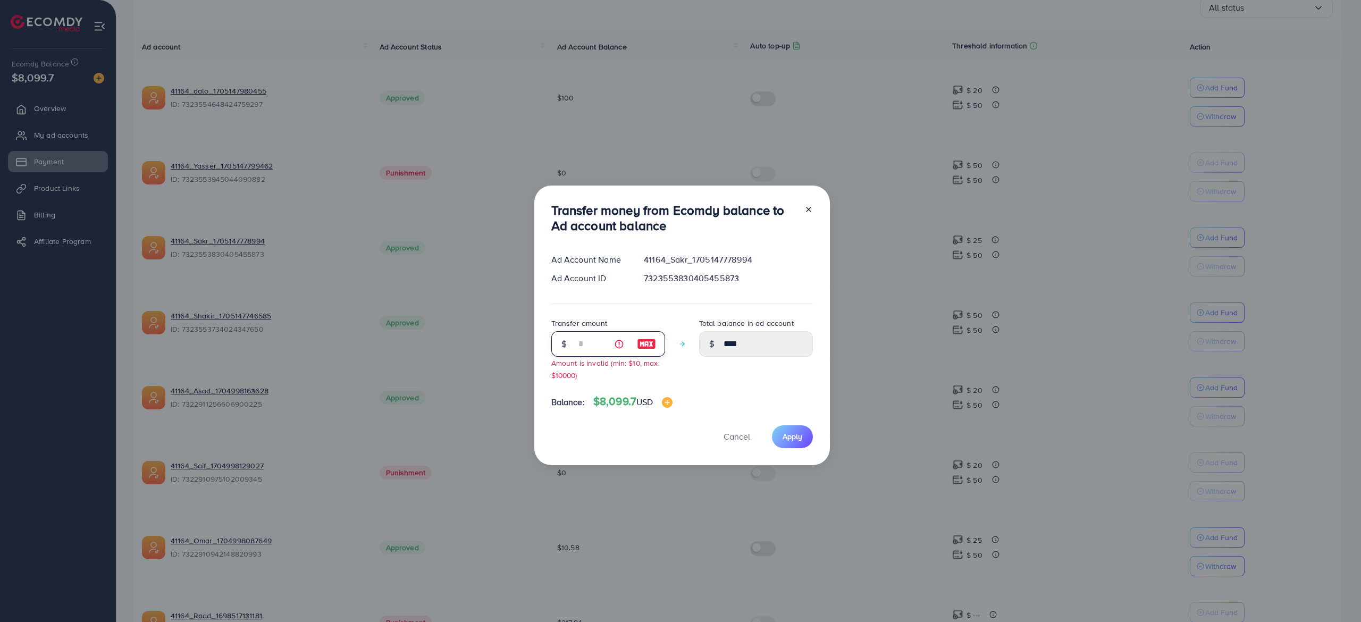 The width and height of the screenshot is (1361, 622). What do you see at coordinates (728, 259) in the screenshot?
I see `div: 41164_Sakr_1705147778994` at bounding box center [728, 259].